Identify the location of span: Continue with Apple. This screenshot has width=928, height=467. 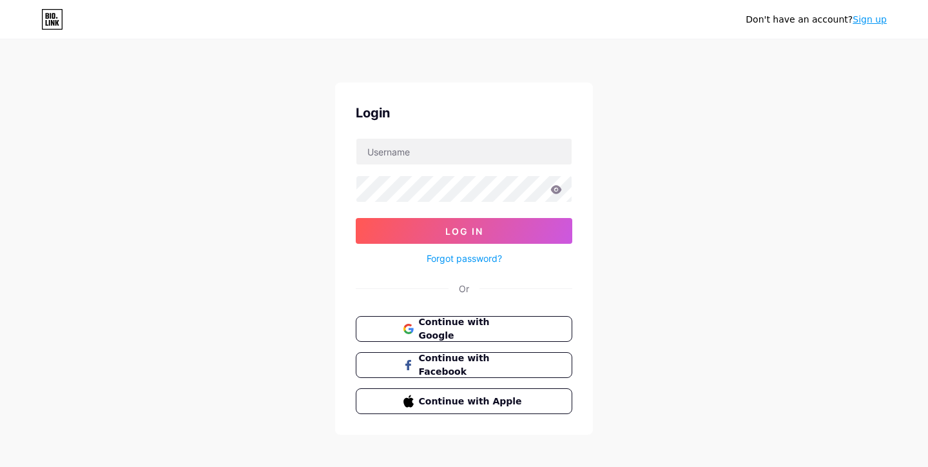
(472, 401).